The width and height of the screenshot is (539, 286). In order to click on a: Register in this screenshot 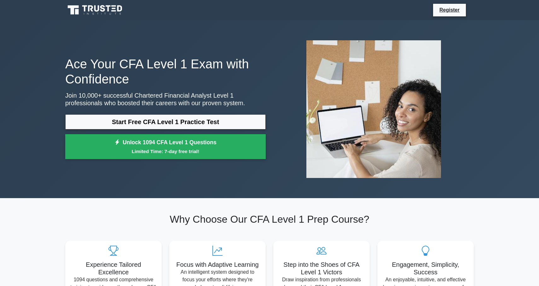, I will do `click(450, 10)`.